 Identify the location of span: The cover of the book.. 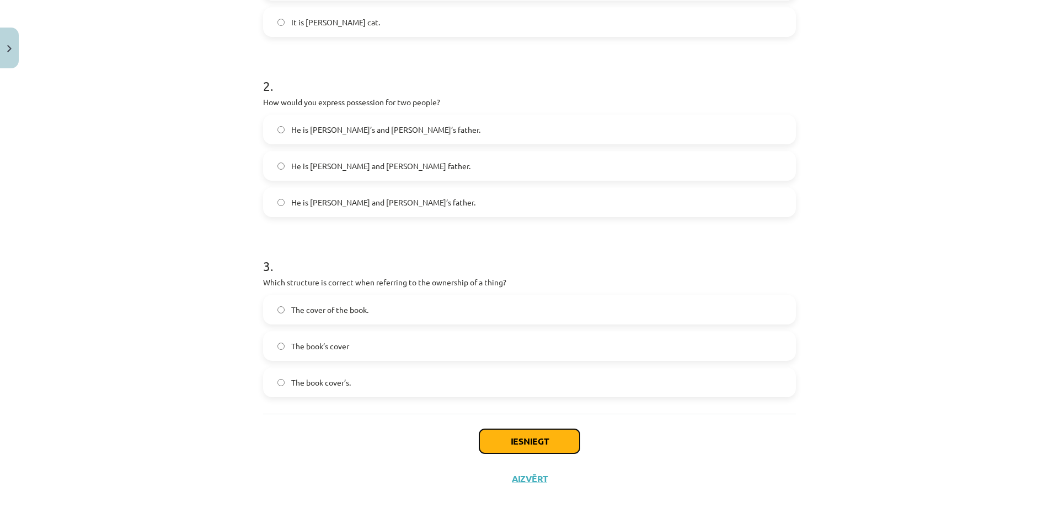
(330, 310).